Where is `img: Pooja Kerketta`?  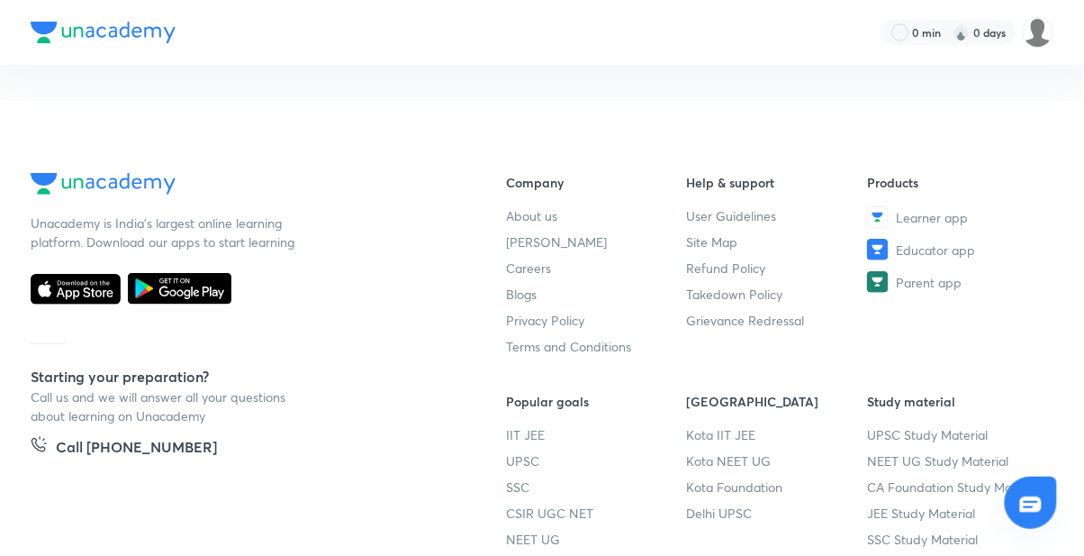
img: Pooja Kerketta is located at coordinates (1038, 32).